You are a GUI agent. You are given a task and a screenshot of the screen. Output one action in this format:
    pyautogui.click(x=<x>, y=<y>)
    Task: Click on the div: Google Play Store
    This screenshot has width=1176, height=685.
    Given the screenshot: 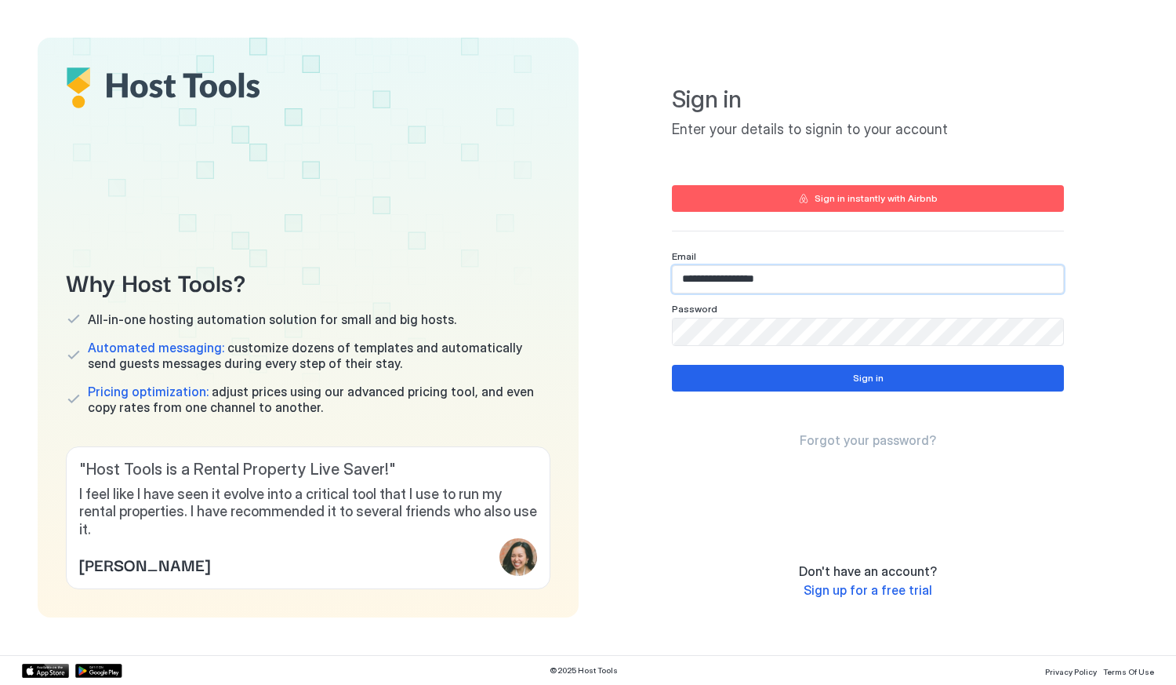 What is the action you would take?
    pyautogui.click(x=99, y=670)
    